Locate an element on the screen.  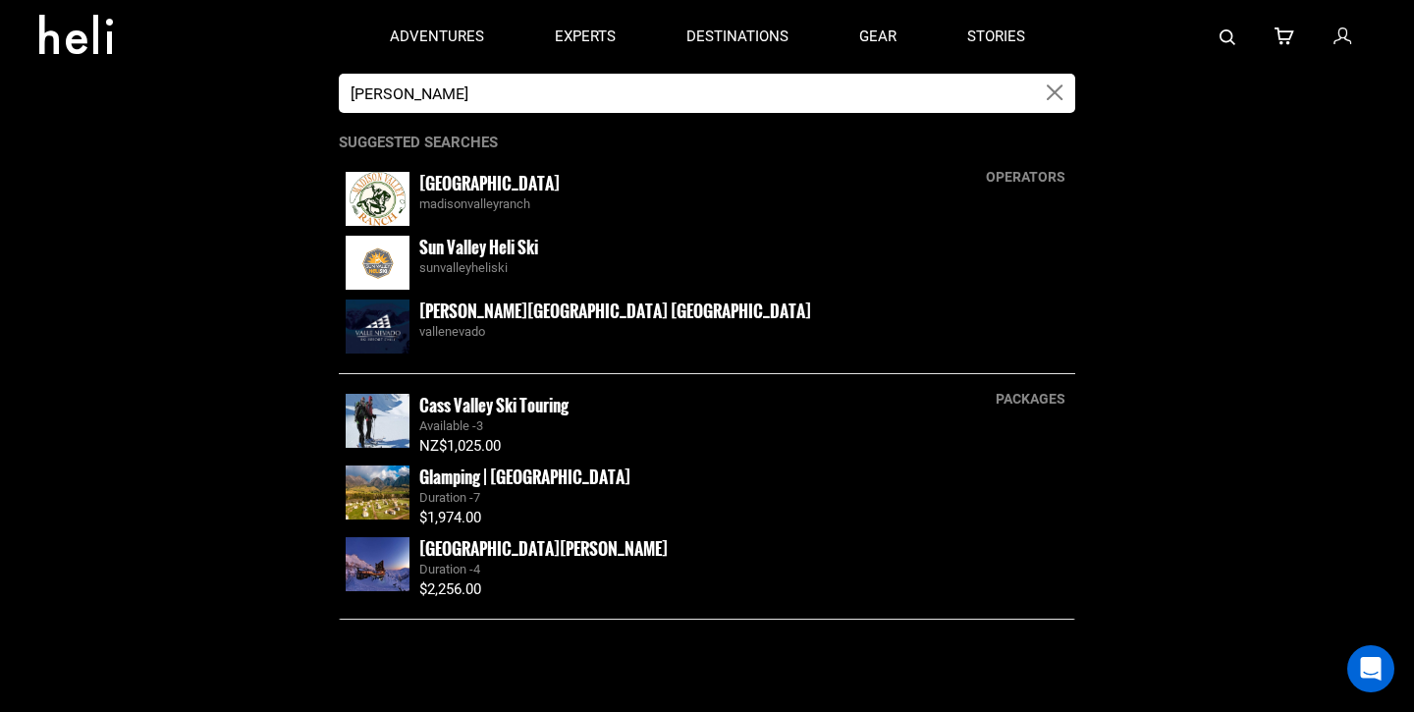
p: adventures is located at coordinates (437, 36).